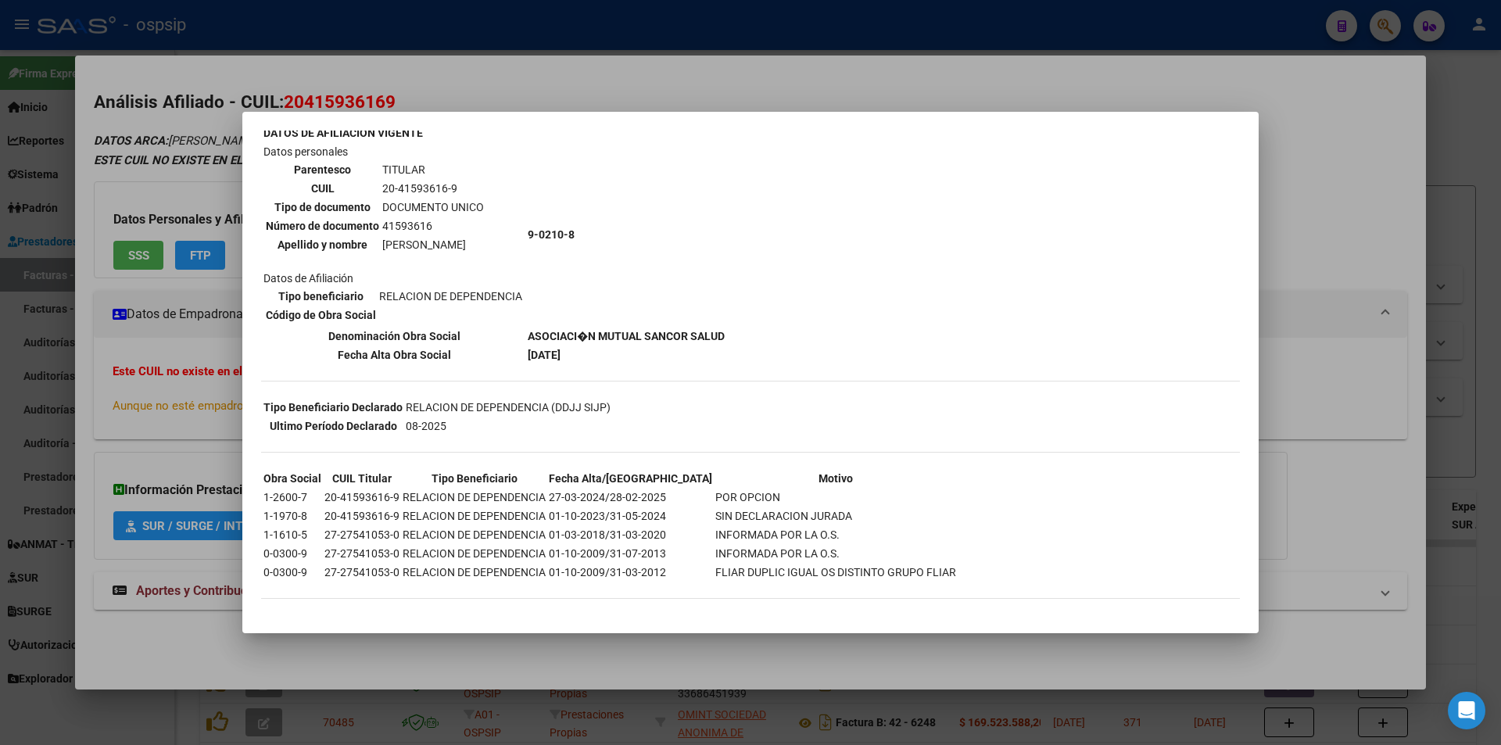  Describe the element at coordinates (508, 407) in the screenshot. I see `td: RELACION DE DEPENDENCIA (DDJJ SIJP)` at that location.